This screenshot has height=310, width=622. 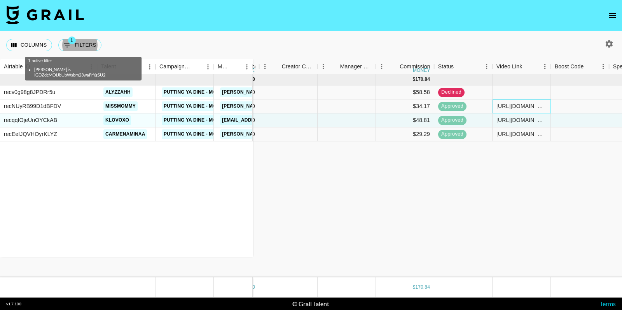 I want to click on span: 1, so click(x=72, y=40).